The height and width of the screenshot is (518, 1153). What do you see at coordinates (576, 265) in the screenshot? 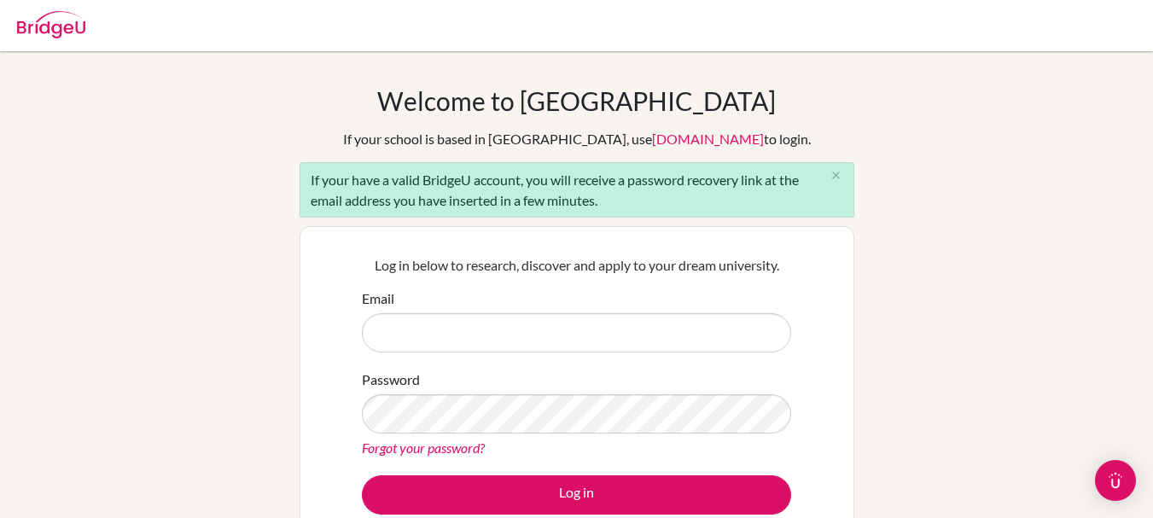
I see `p: Log in below to research, discover and apply to your dream university.` at bounding box center [576, 265].